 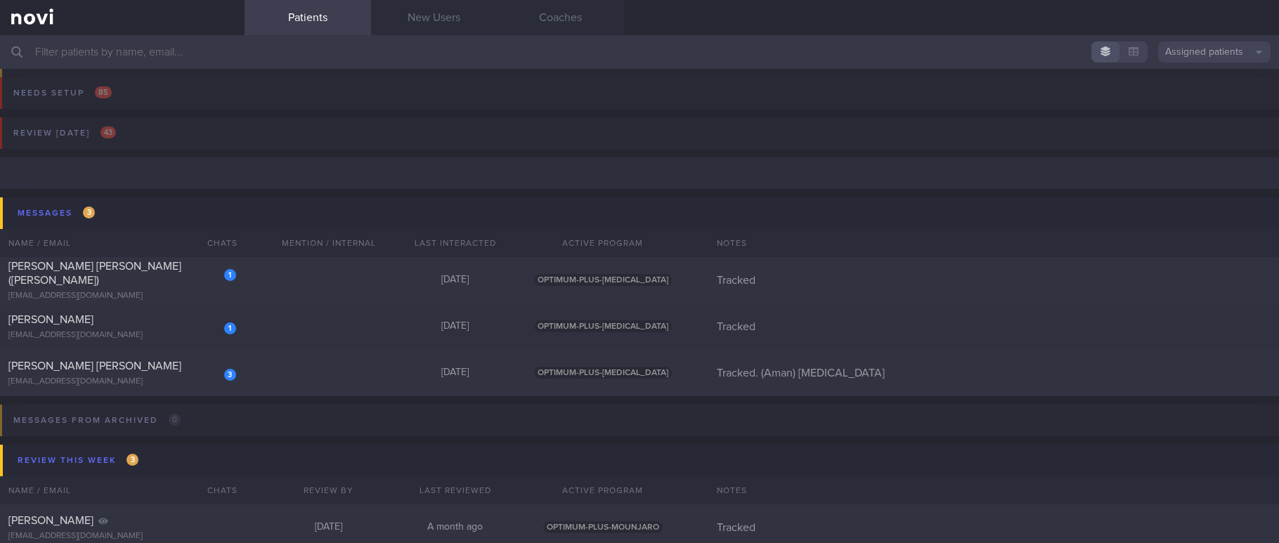 What do you see at coordinates (329, 491) in the screenshot?
I see `div: Review By` at bounding box center [329, 491].